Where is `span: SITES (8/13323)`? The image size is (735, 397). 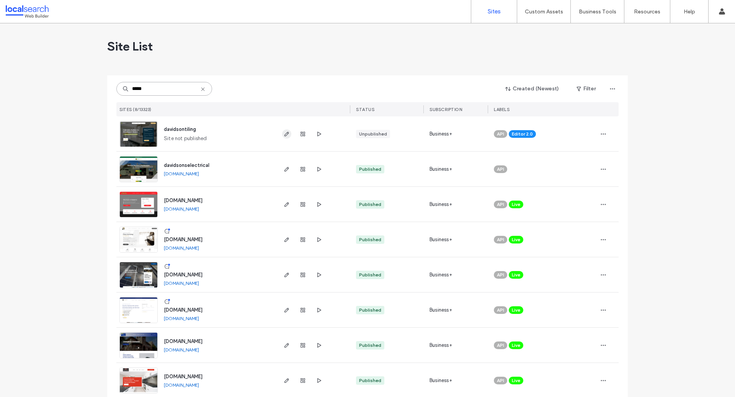
span: SITES (8/13323) is located at coordinates (135, 109).